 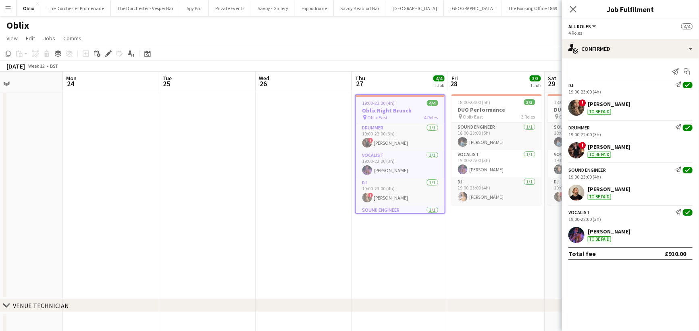 What do you see at coordinates (579, 212) in the screenshot?
I see `div: Vocalist` at bounding box center [579, 212].